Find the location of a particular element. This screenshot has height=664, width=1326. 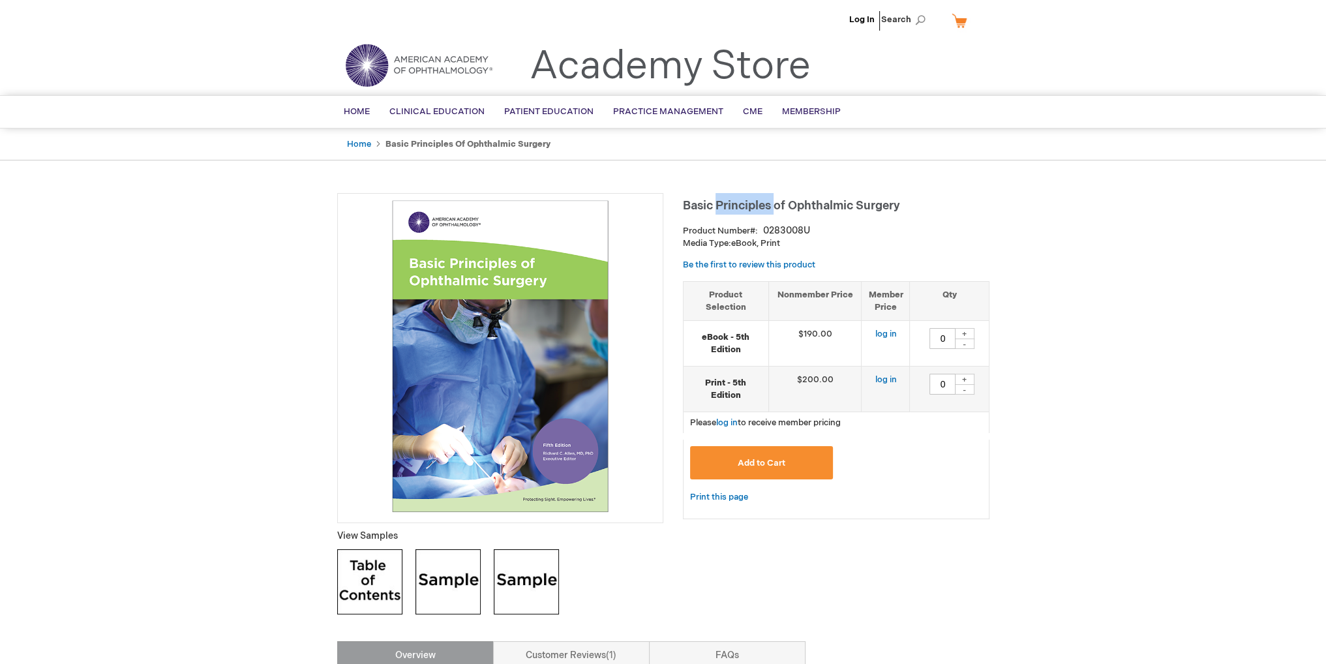

a: Be the first to review this product is located at coordinates (749, 265).